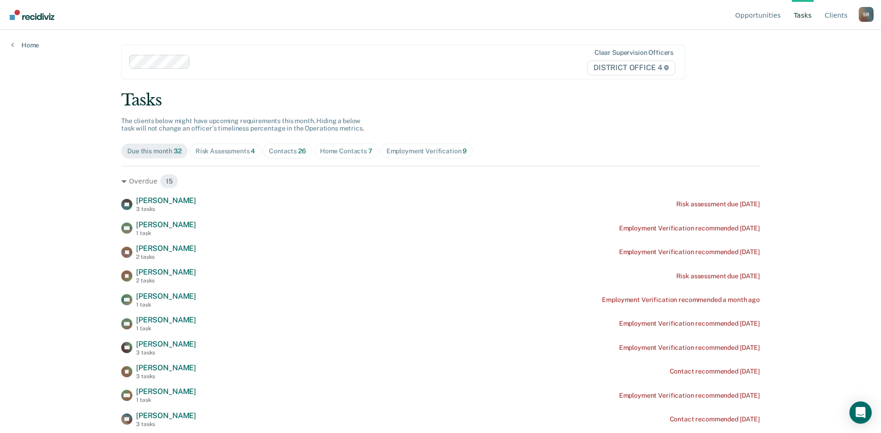 Image resolution: width=881 pixels, height=433 pixels. I want to click on span: The clients below might have upcoming requirements this month. Hiding a below task will not chang..., so click(242, 124).